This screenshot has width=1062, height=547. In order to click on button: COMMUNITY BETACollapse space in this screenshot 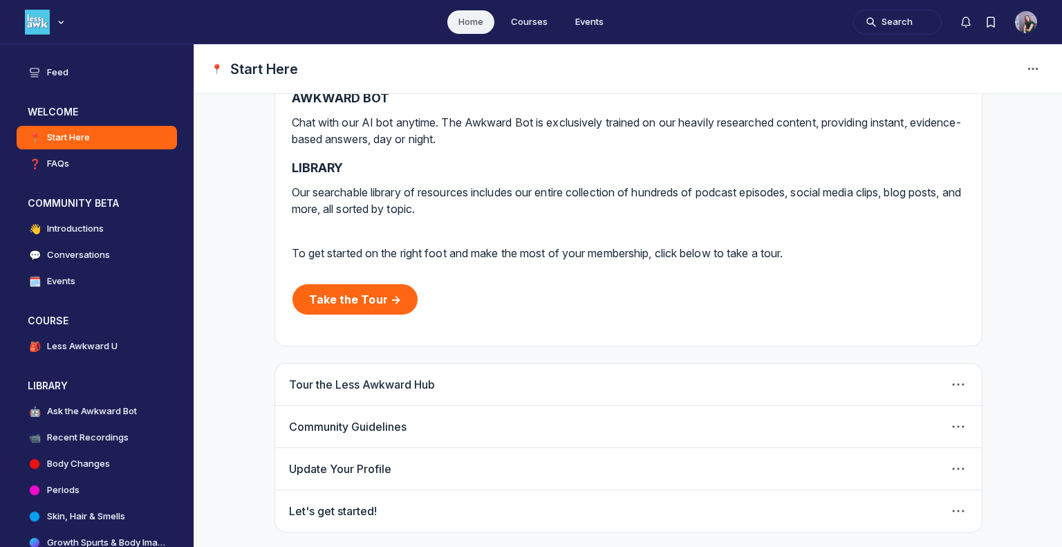, I will do `click(97, 203)`.